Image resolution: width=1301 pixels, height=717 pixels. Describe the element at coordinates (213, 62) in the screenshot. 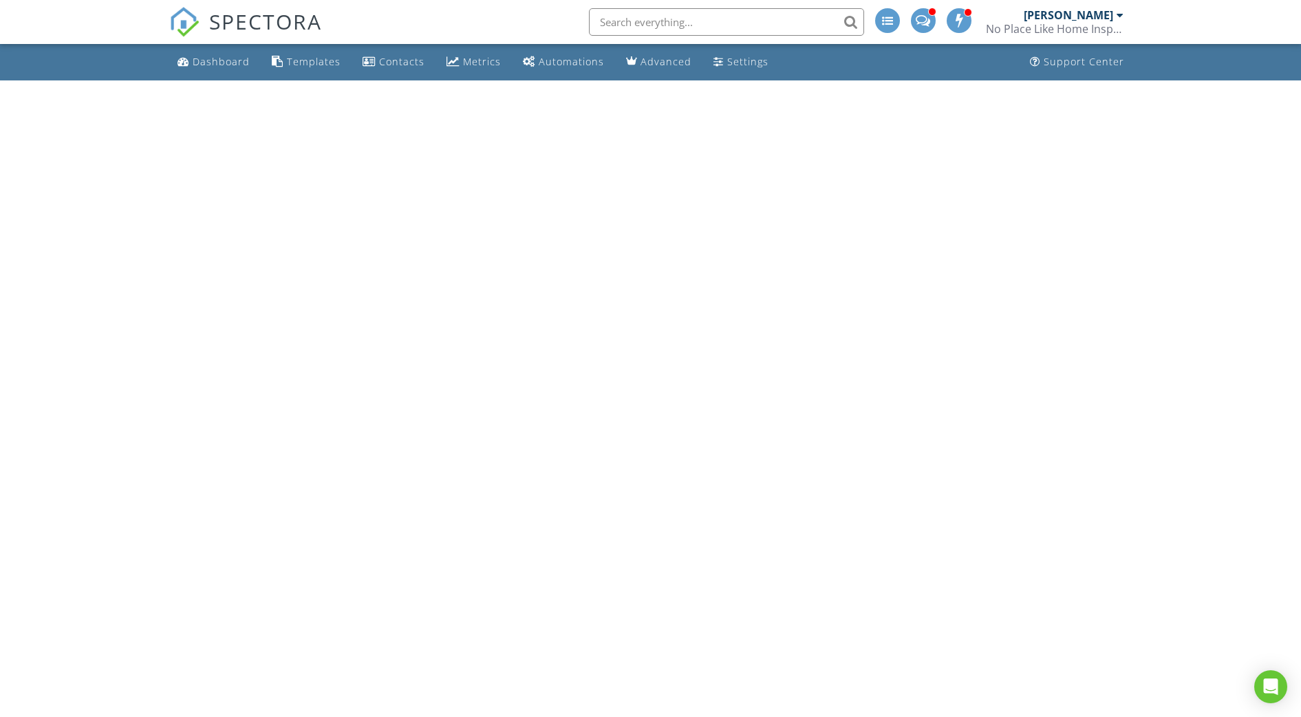

I see `a: Dashboard` at that location.